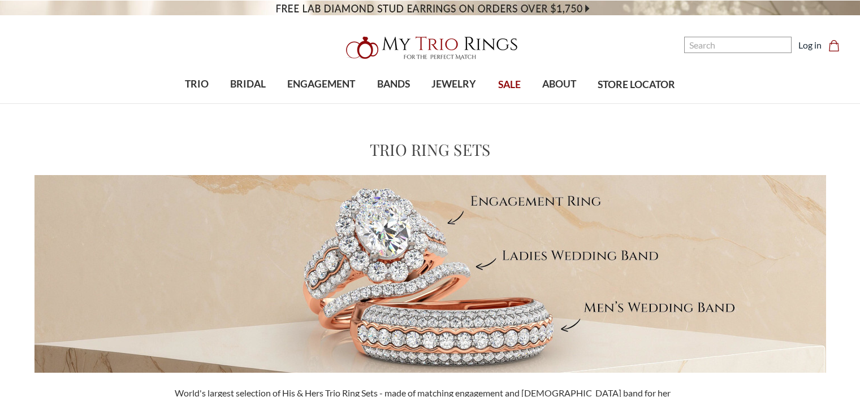 The image size is (860, 397). I want to click on a: STORE LOCATOR, so click(636, 85).